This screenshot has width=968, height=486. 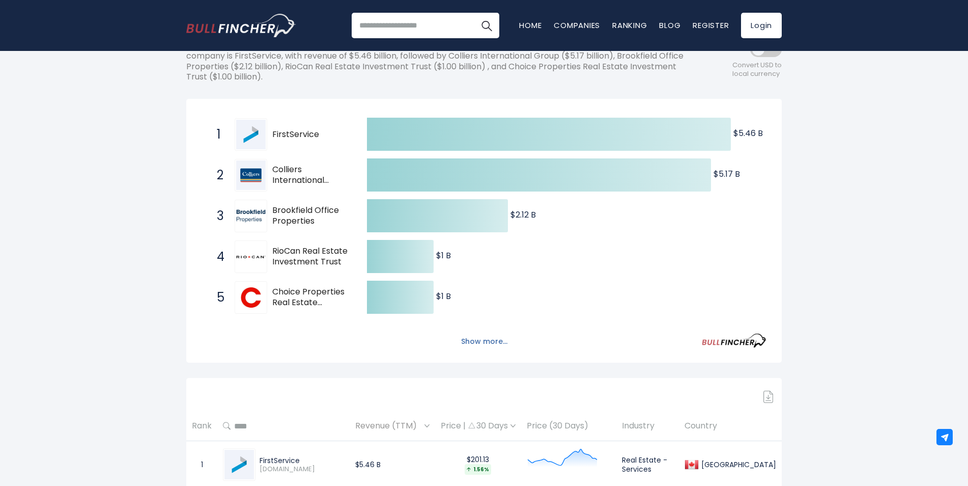 What do you see at coordinates (251, 297) in the screenshot?
I see `img: Choice Properties Real Estate Investment Trust` at bounding box center [251, 297].